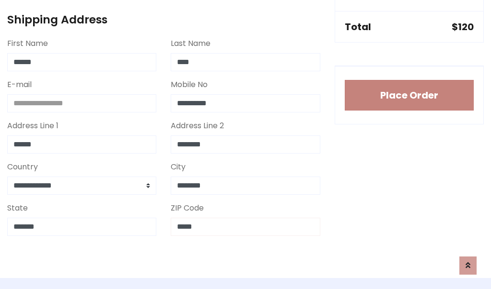 The width and height of the screenshot is (491, 289). Describe the element at coordinates (33, 126) in the screenshot. I see `label: Address Line 1` at that location.